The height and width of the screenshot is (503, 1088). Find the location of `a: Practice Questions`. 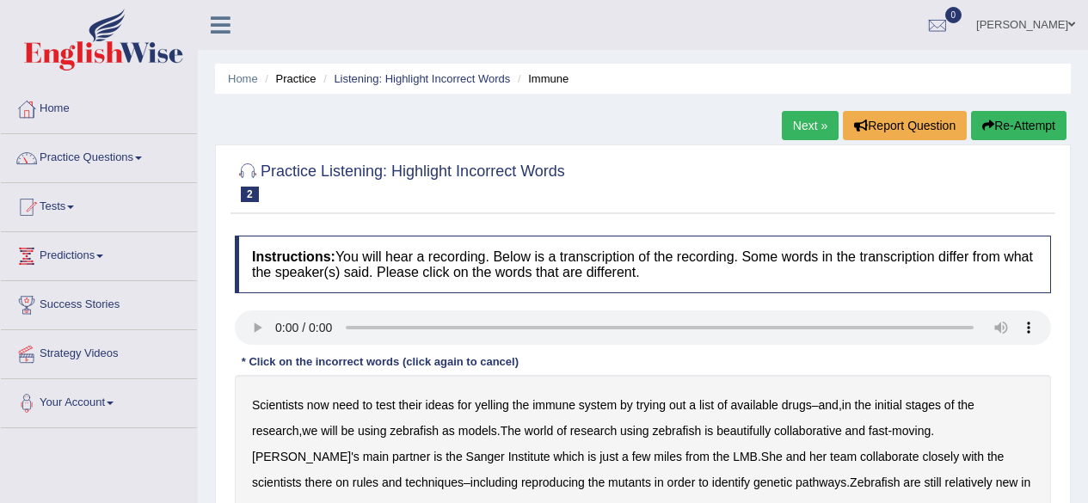

a: Practice Questions is located at coordinates (99, 156).